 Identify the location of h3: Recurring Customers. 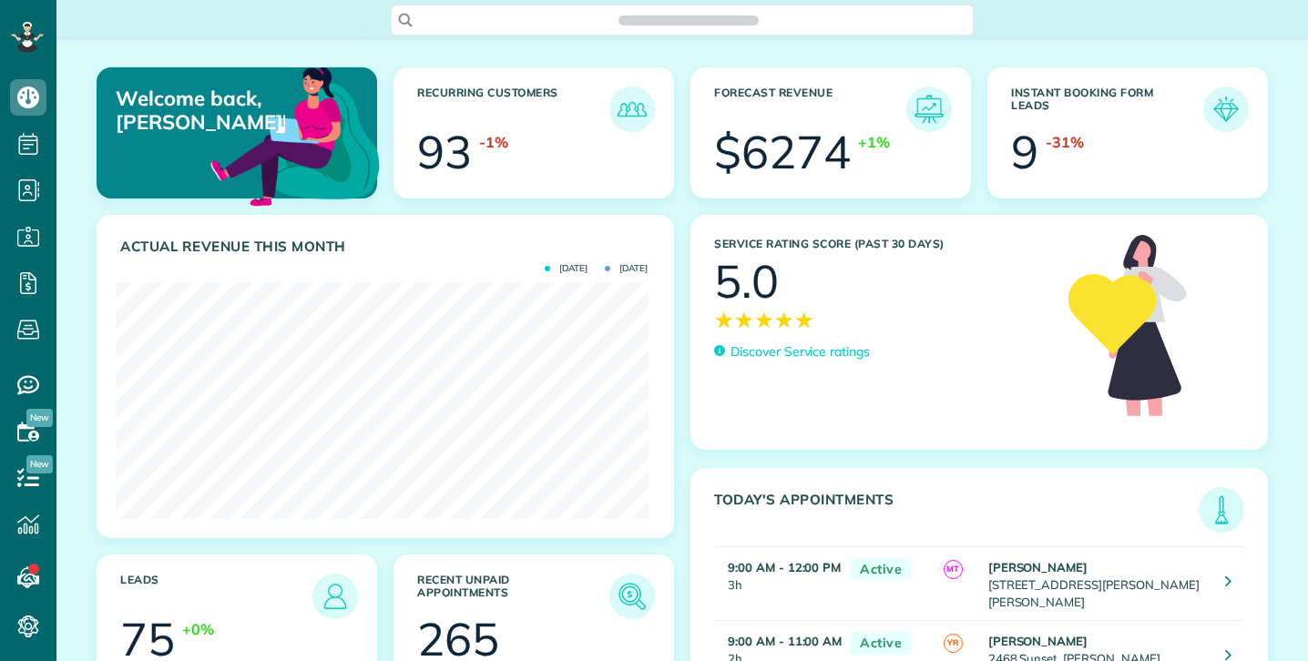
(513, 109).